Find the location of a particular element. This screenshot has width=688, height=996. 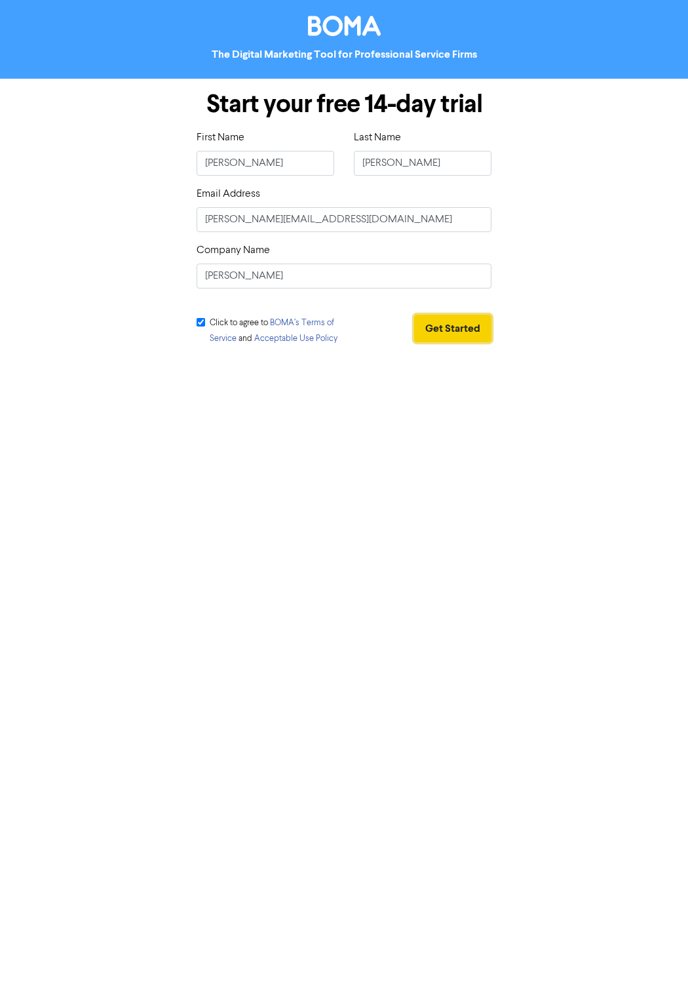

a: Acceptable Use Policy is located at coordinates (296, 338).